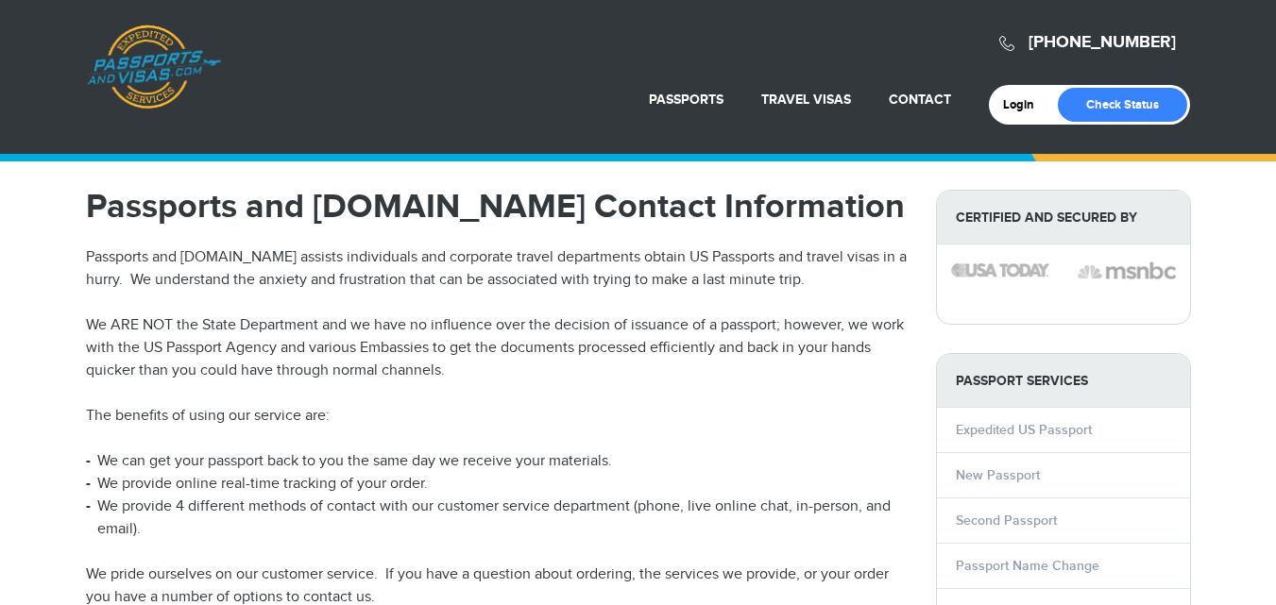  Describe the element at coordinates (920, 99) in the screenshot. I see `a: Contact` at that location.